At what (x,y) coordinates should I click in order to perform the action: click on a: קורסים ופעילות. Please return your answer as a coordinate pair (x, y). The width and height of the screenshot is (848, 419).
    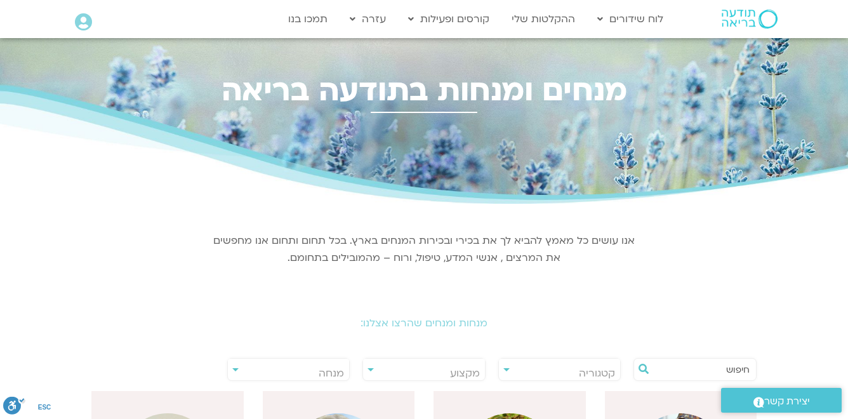
    Looking at the image, I should click on (449, 19).